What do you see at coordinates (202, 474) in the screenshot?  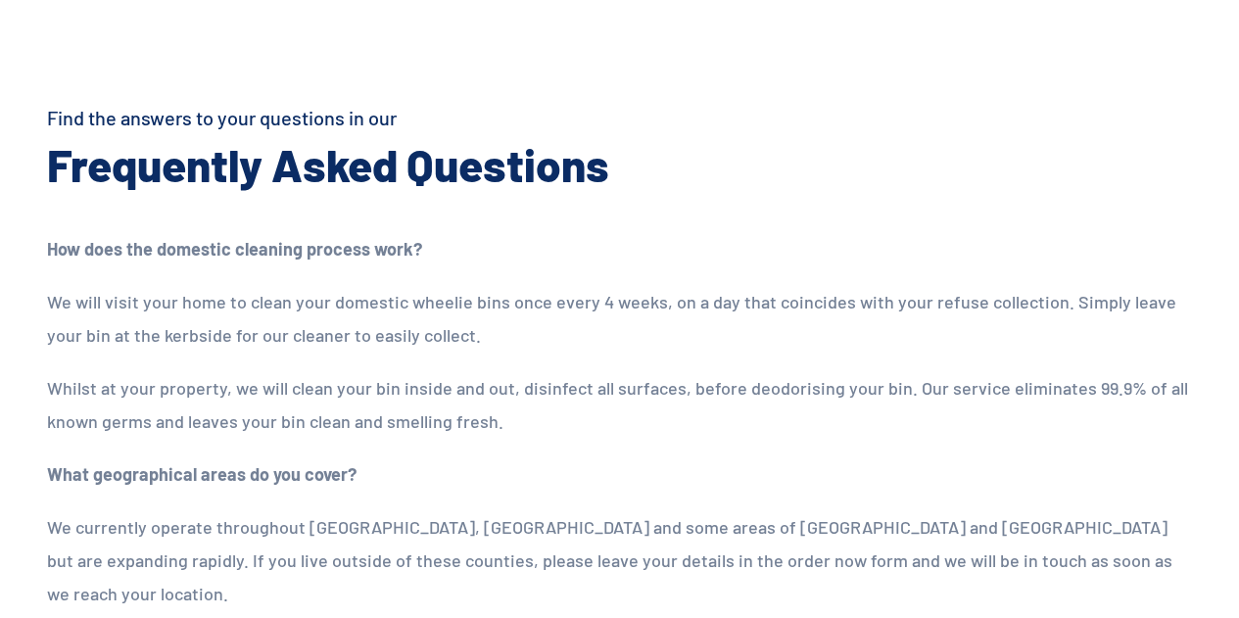 I see `strong: What geographical areas do you cover?` at bounding box center [202, 474].